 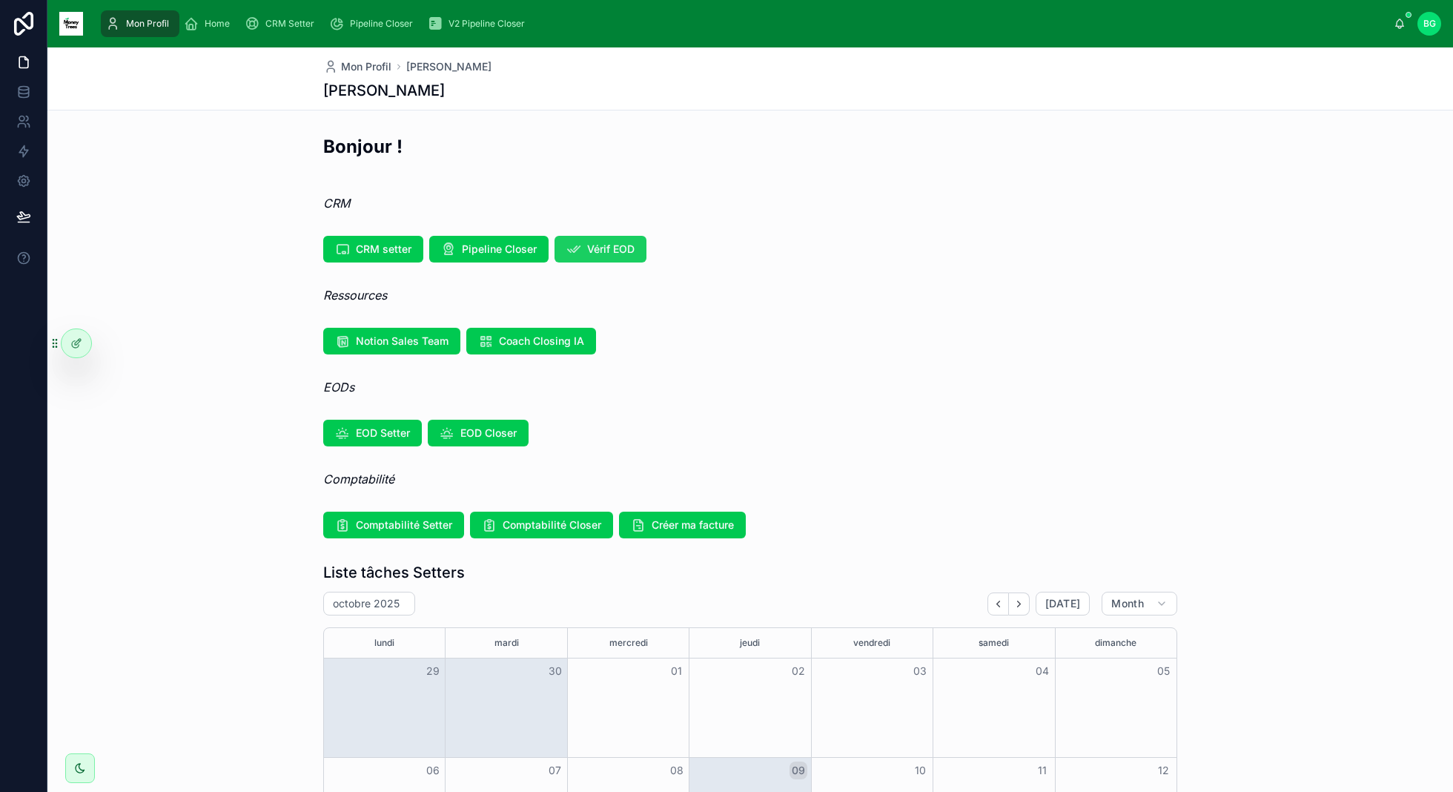 What do you see at coordinates (531, 341) in the screenshot?
I see `button: Coach Closing IA` at bounding box center [531, 341].